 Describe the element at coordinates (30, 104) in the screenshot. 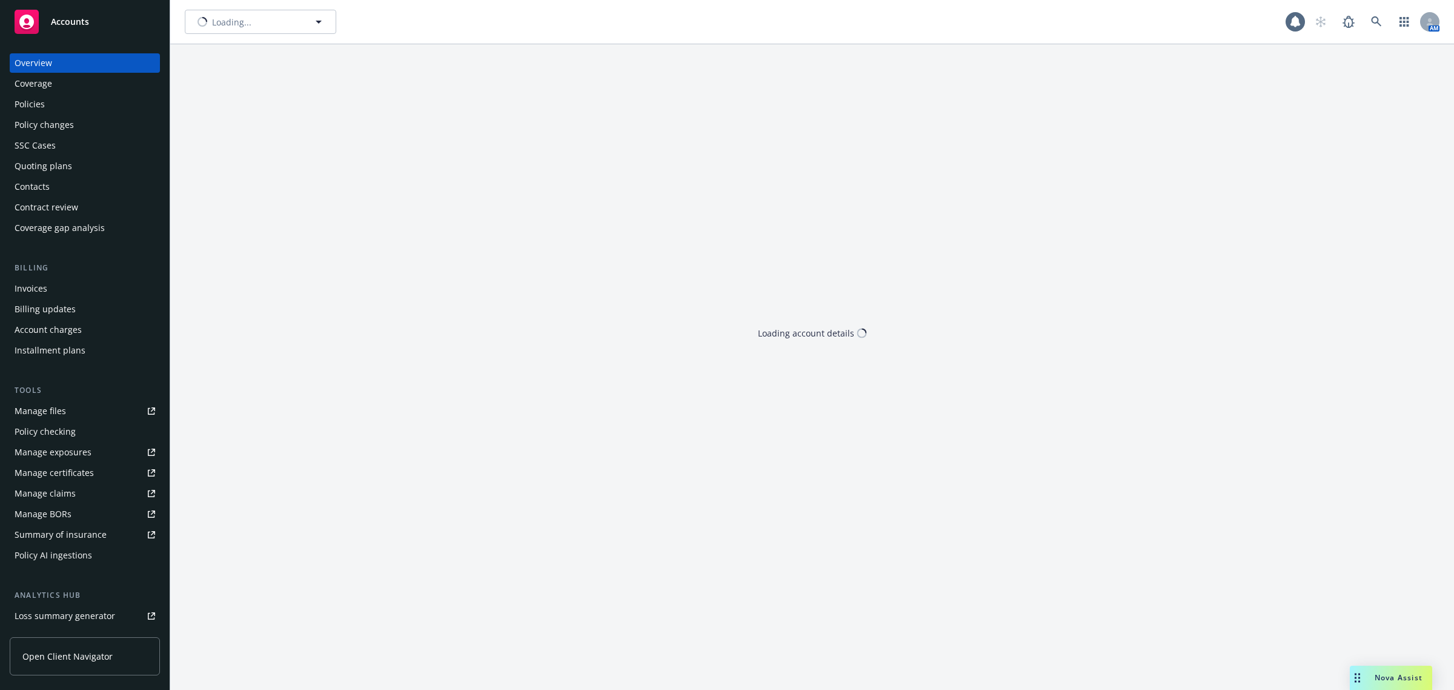

I see `div: Policies` at that location.